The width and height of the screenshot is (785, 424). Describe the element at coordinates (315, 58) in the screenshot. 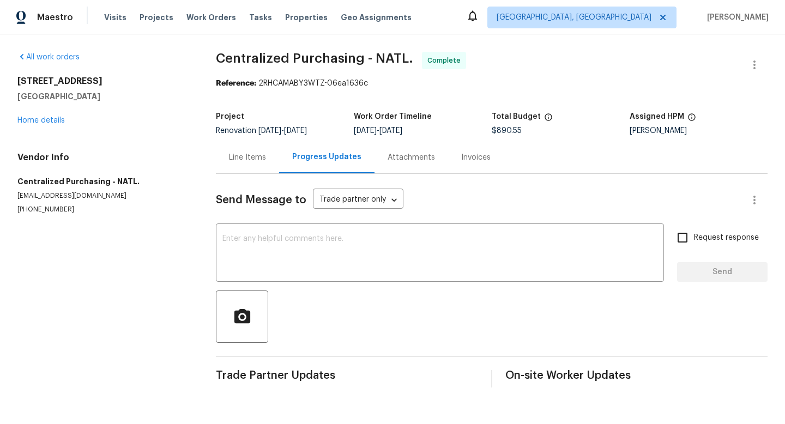

I see `span: Centralized Purchasing - NATL.` at that location.